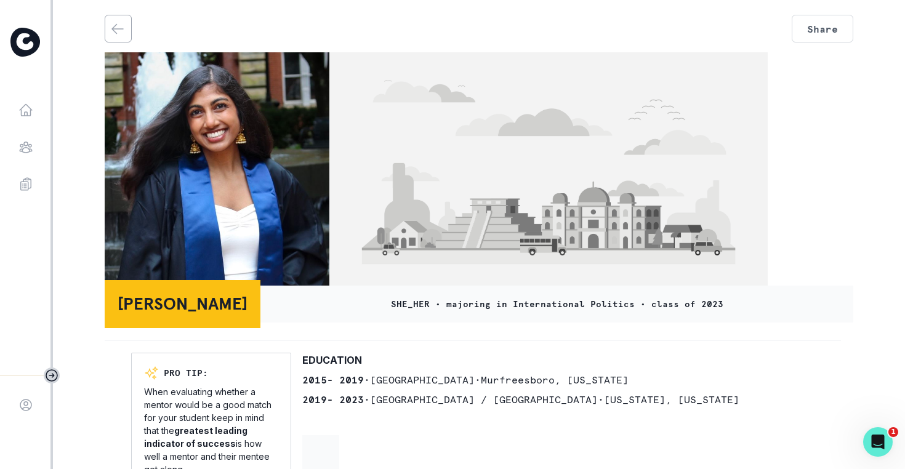 The height and width of the screenshot is (469, 905). Describe the element at coordinates (557, 304) in the screenshot. I see `p: SHE_HER • majoring in International Politics • class of 2023` at that location.